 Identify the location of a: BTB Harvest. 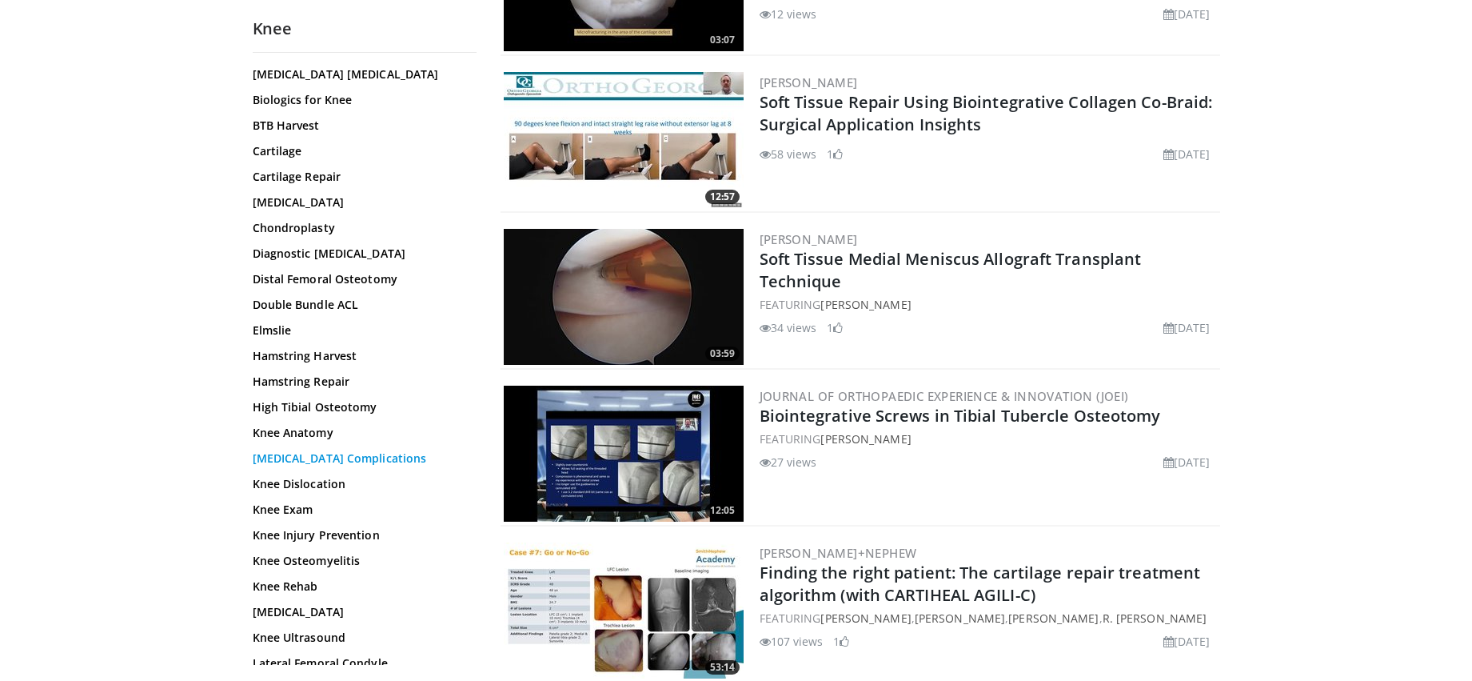
(361, 126).